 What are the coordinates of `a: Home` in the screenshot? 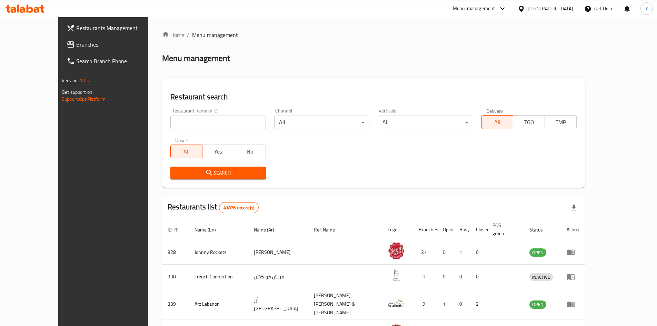 It's located at (173, 35).